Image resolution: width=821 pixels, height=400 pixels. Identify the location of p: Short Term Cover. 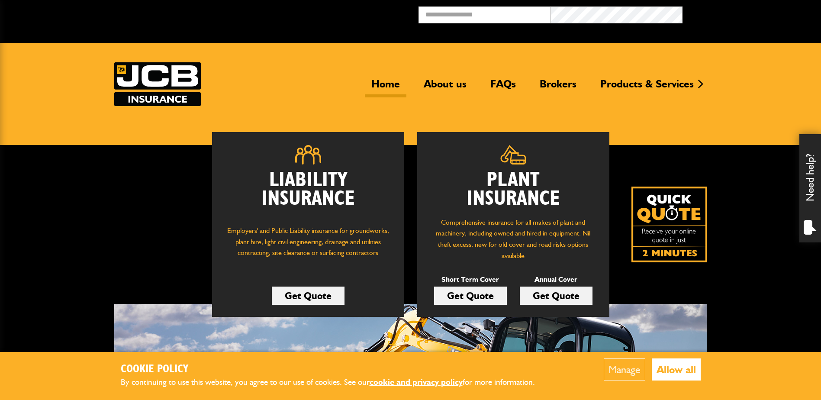
(470, 279).